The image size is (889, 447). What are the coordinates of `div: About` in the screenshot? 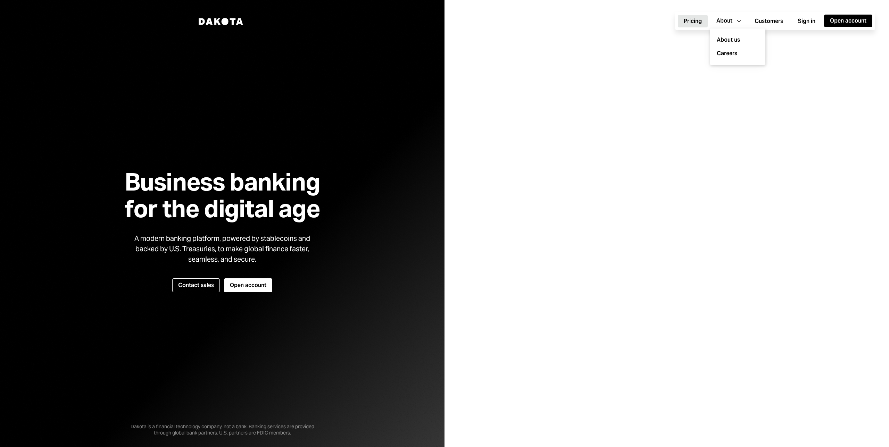 It's located at (724, 21).